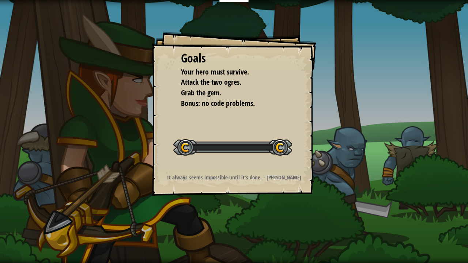  Describe the element at coordinates (229, 82) in the screenshot. I see `li: Attack the two ogres.` at that location.